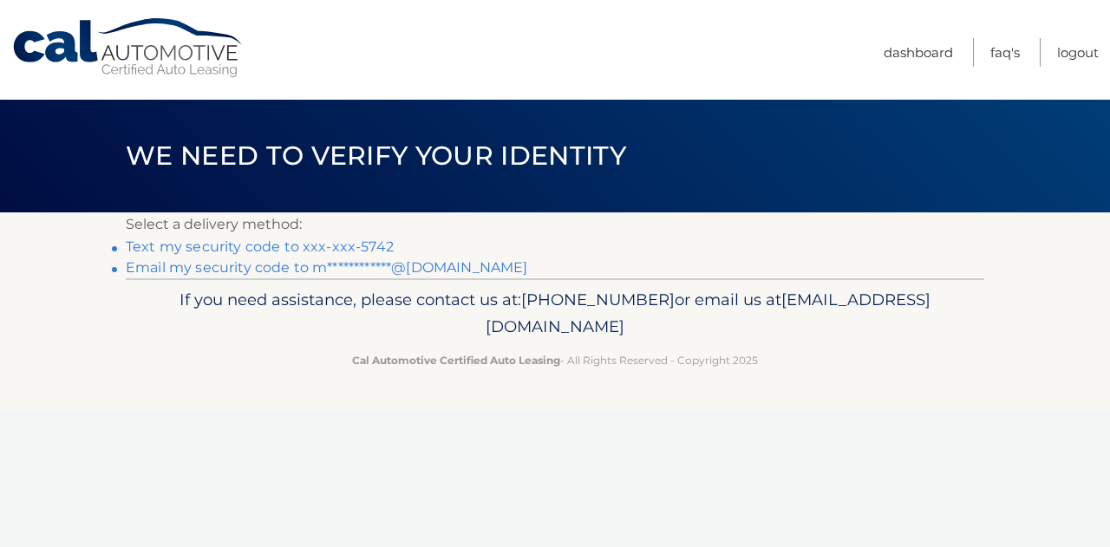 Image resolution: width=1110 pixels, height=547 pixels. Describe the element at coordinates (918, 52) in the screenshot. I see `a: Dashboard` at that location.